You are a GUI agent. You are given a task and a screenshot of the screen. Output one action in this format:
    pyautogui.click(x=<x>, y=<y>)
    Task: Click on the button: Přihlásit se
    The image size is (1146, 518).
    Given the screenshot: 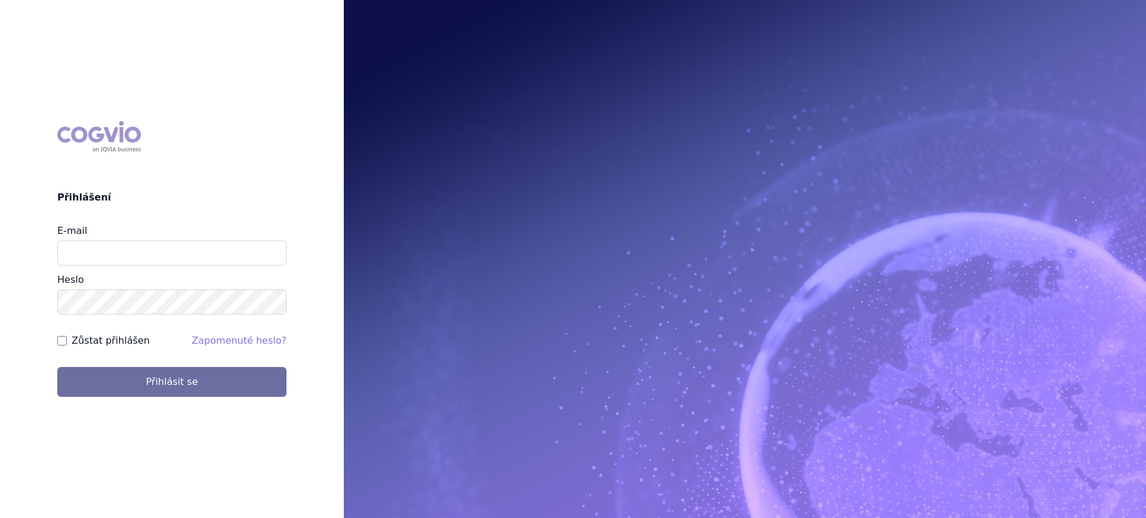 What is the action you would take?
    pyautogui.click(x=172, y=382)
    